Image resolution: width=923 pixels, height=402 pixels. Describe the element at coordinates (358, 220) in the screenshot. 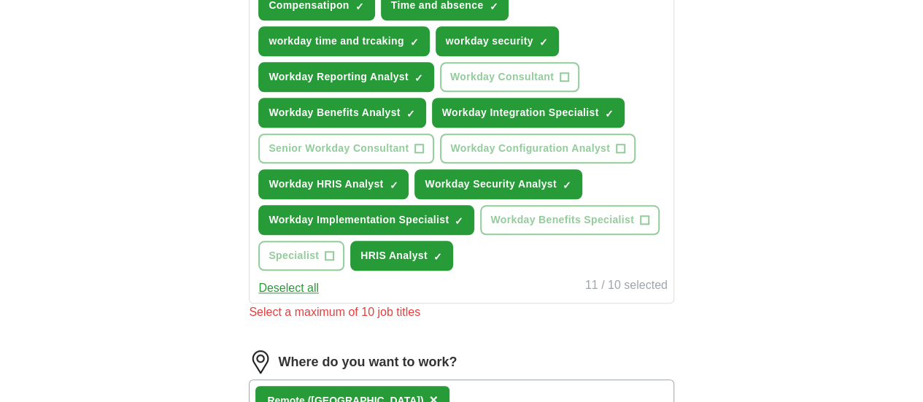

I see `span: Workday Implementation Specialist` at that location.